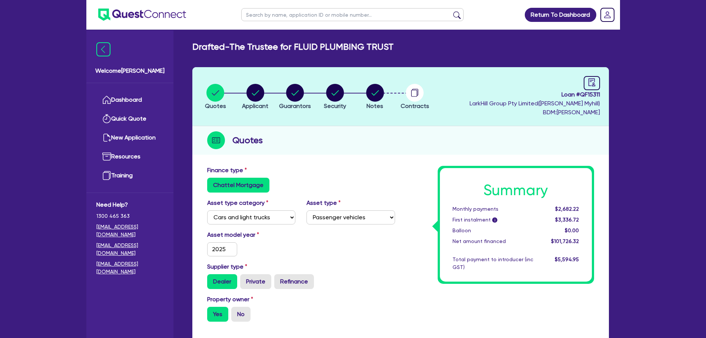 The height and width of the screenshot is (338, 706). Describe the element at coordinates (295, 97) in the screenshot. I see `button: Guarantors` at that location.